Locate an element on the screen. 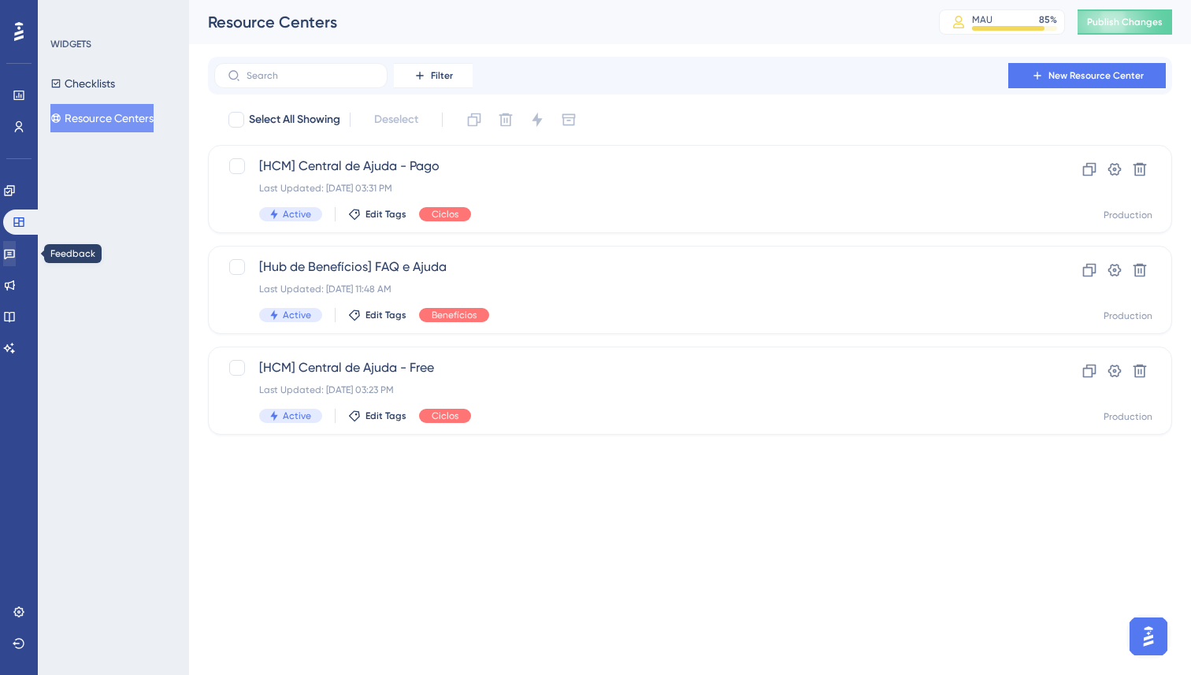 The width and height of the screenshot is (1191, 675). button: Resource Centers is located at coordinates (102, 118).